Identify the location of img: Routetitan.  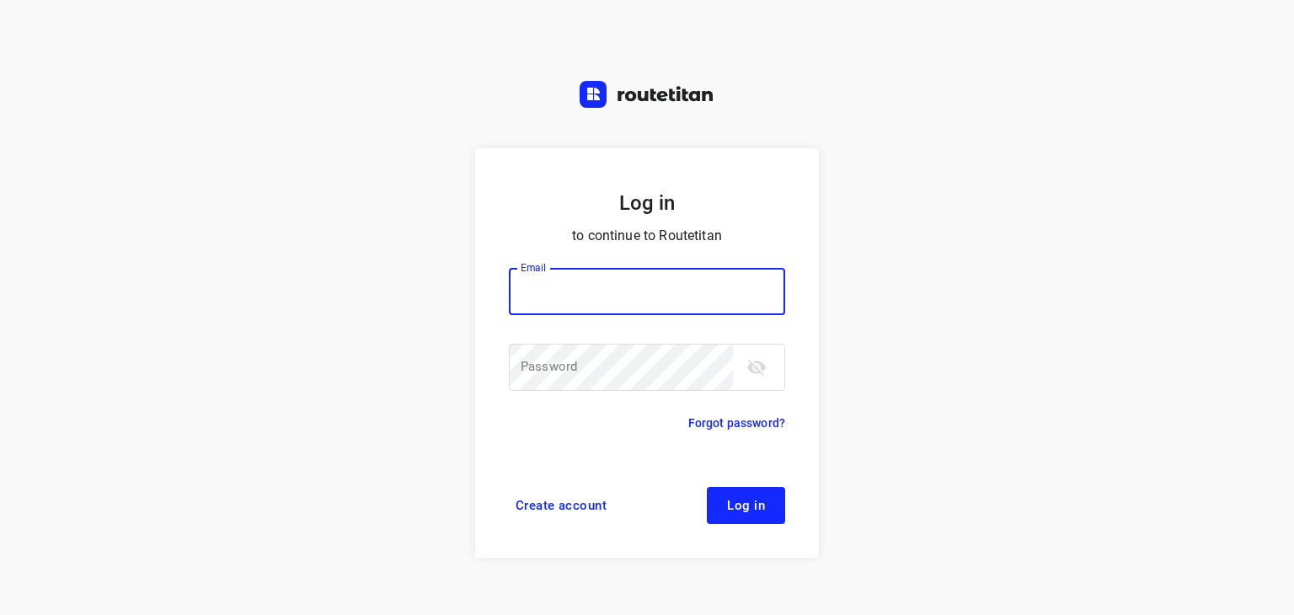
(647, 94).